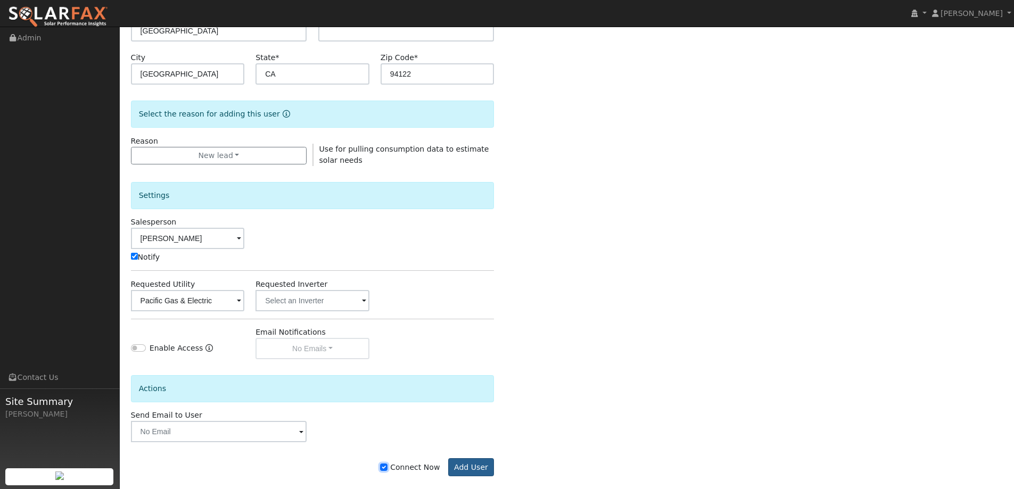 Image resolution: width=1014 pixels, height=489 pixels. What do you see at coordinates (313, 301) in the screenshot?
I see `input: Select an Inverter` at bounding box center [313, 301].